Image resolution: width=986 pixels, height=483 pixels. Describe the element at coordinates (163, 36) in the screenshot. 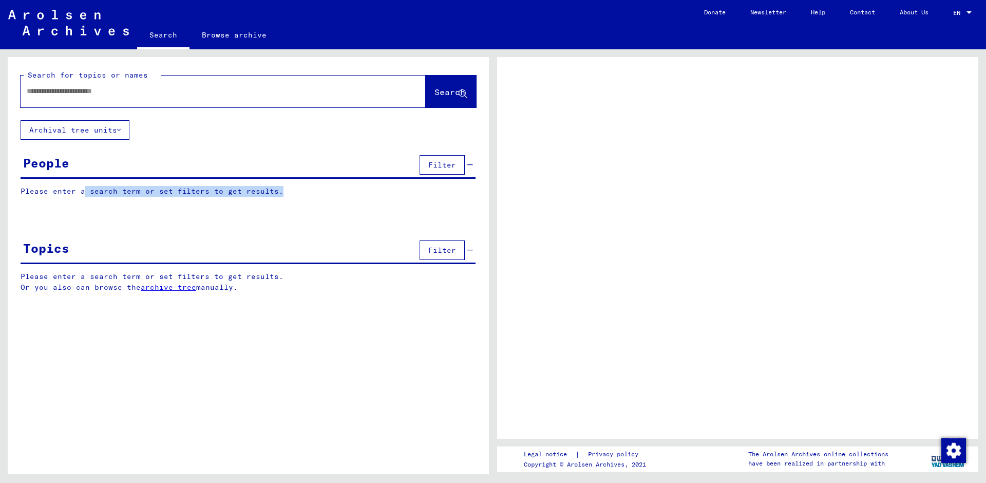

I see `a: Search` at that location.